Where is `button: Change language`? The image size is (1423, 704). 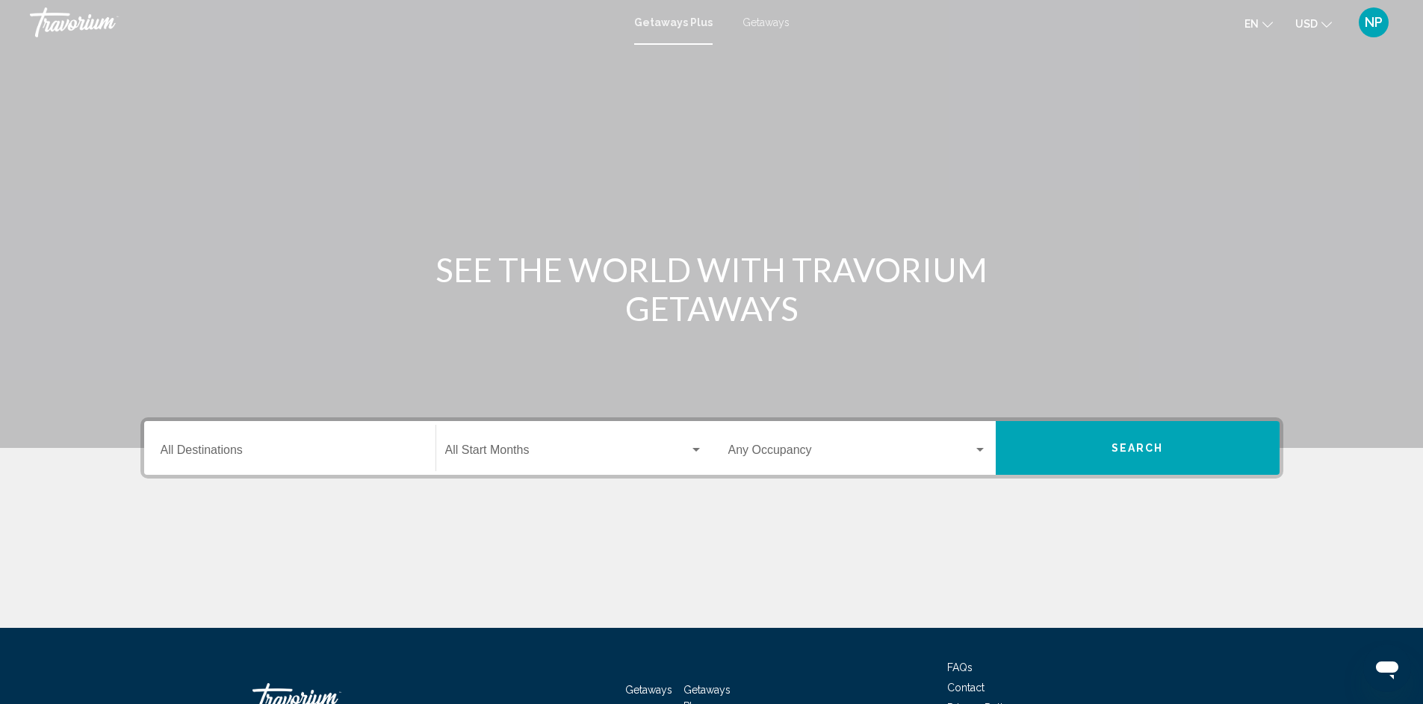
button: Change language is located at coordinates (1259, 23).